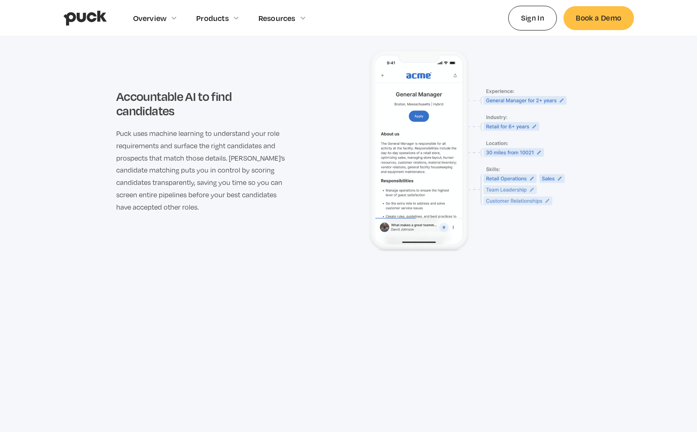  Describe the element at coordinates (202, 171) in the screenshot. I see `p: Puck uses machine learning to understand your role requirements and surface the right candidates ...` at that location.